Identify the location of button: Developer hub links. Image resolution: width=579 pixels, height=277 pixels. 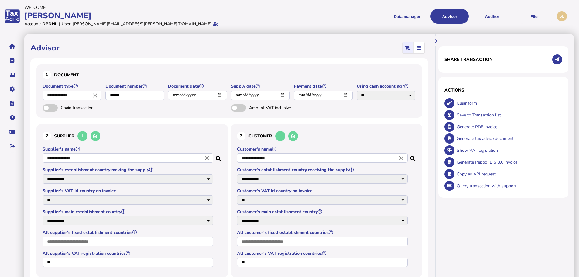
(12, 103).